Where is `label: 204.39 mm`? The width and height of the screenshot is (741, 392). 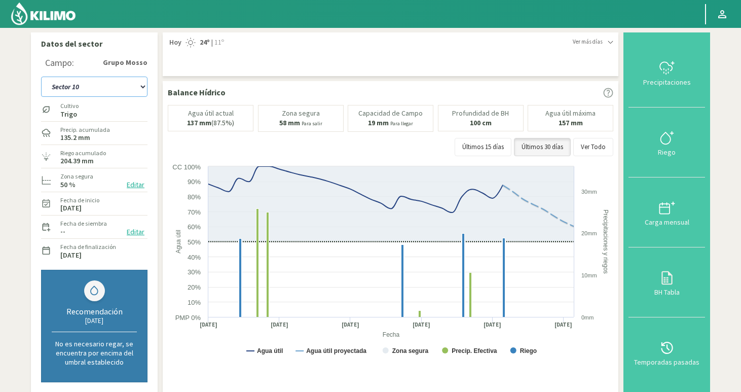 label: 204.39 mm is located at coordinates (77, 161).